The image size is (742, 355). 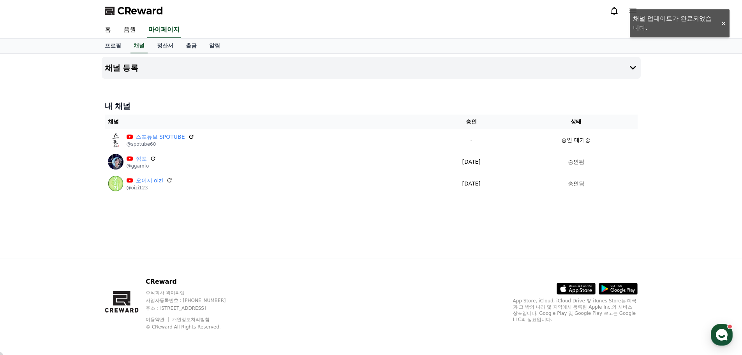 What do you see at coordinates (122, 68) in the screenshot?
I see `h4: 채널 등록` at bounding box center [122, 68].